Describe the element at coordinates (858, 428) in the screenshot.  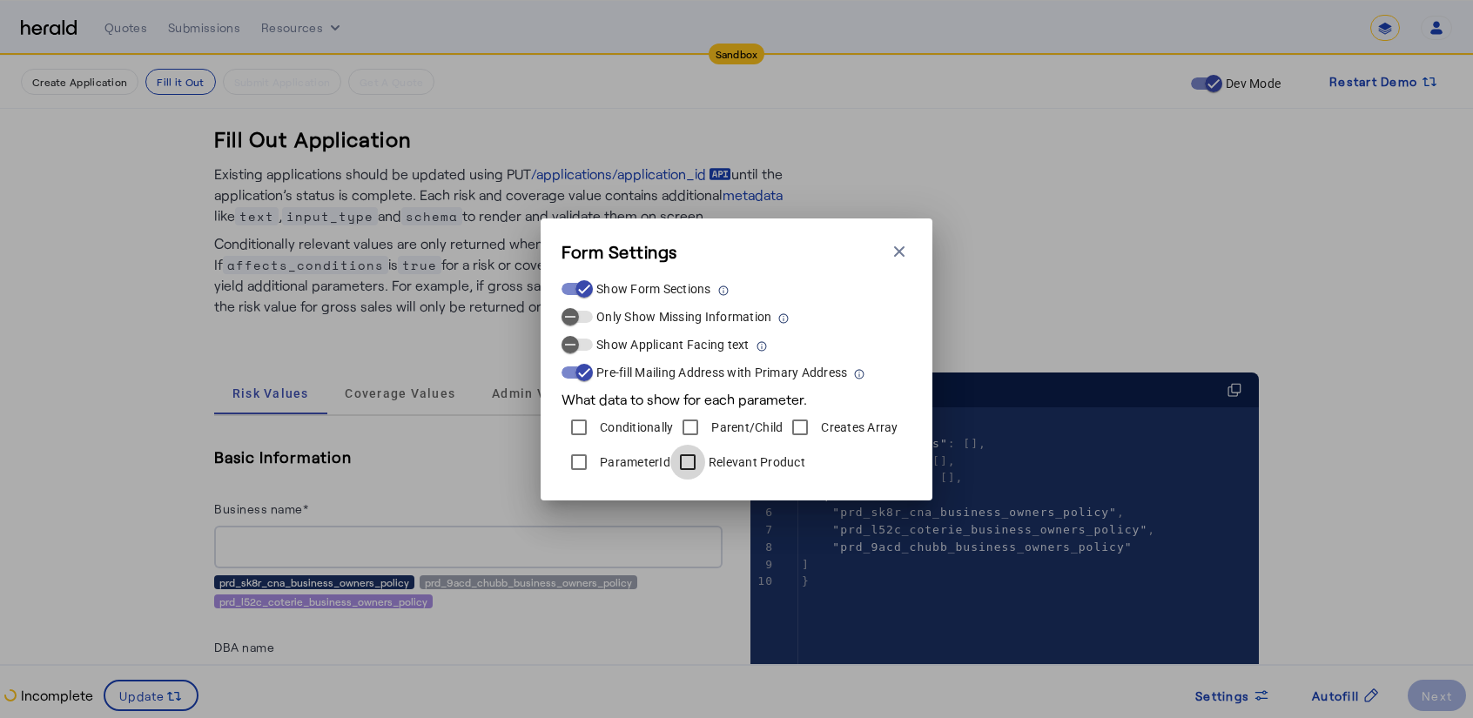
I see `label: Creates Array` at that location.